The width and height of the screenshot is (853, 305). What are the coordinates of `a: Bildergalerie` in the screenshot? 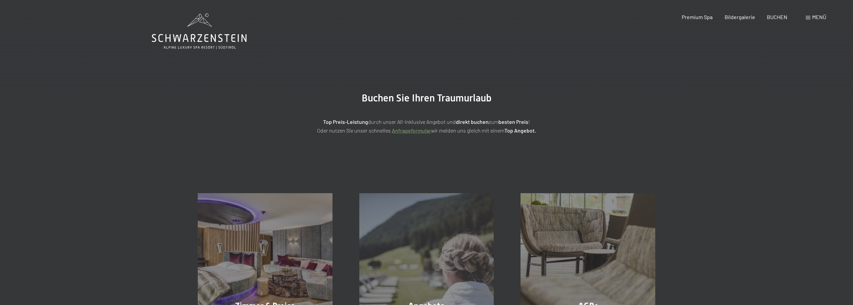 It's located at (739, 17).